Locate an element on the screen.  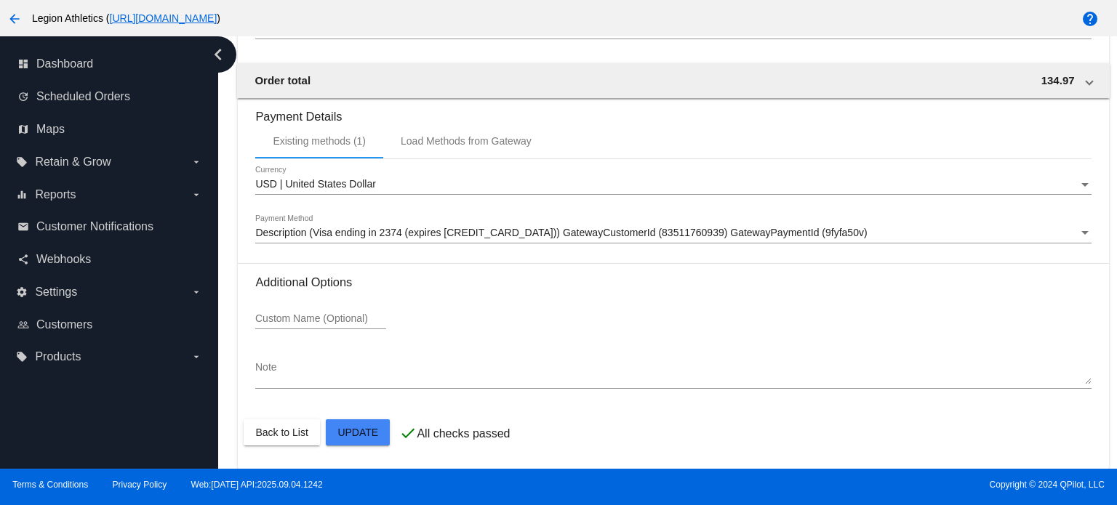
i: map is located at coordinates (23, 129).